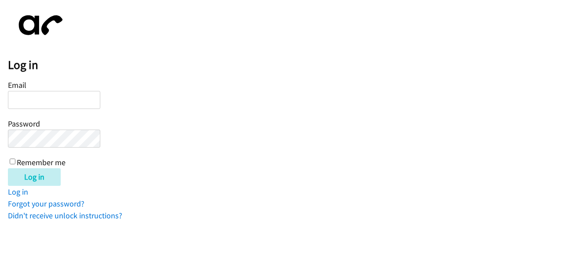 The height and width of the screenshot is (257, 563). Describe the element at coordinates (65, 216) in the screenshot. I see `a: Didn't receive unlock instructions?` at that location.